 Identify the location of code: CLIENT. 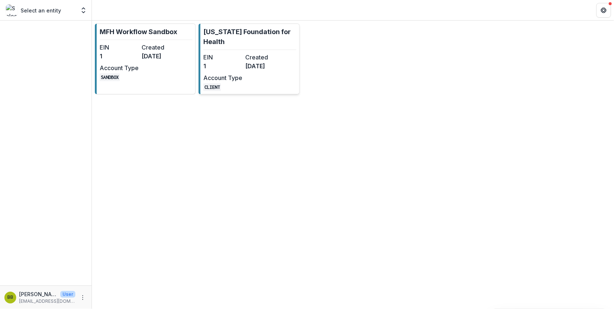
(212, 87).